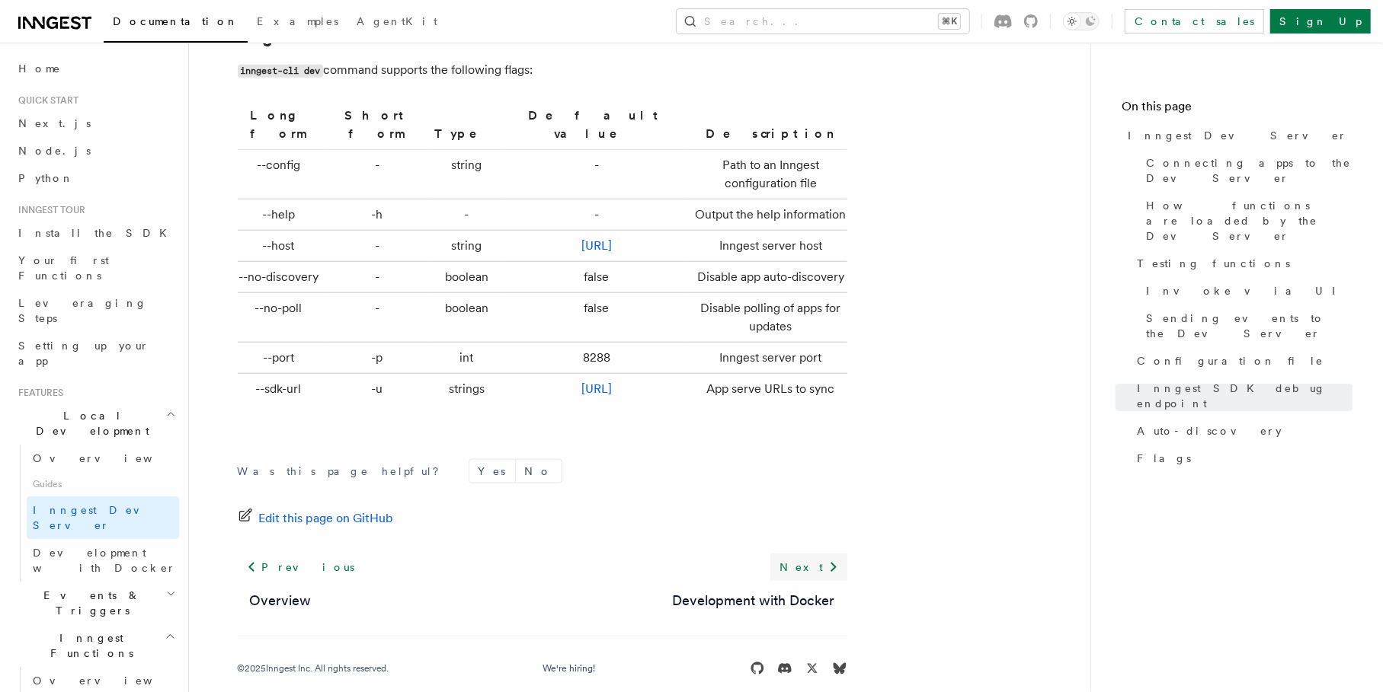  What do you see at coordinates (344, 472) in the screenshot?
I see `p: Was this page helpful?` at bounding box center [344, 472].